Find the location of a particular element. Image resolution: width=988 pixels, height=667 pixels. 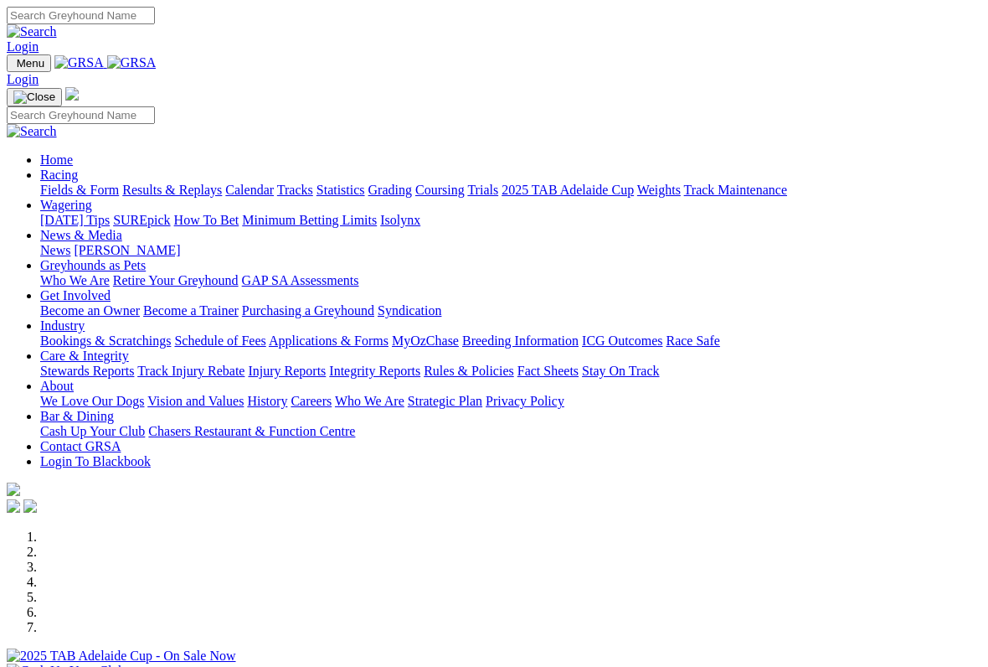

a: Integrity Reports is located at coordinates (374, 370).